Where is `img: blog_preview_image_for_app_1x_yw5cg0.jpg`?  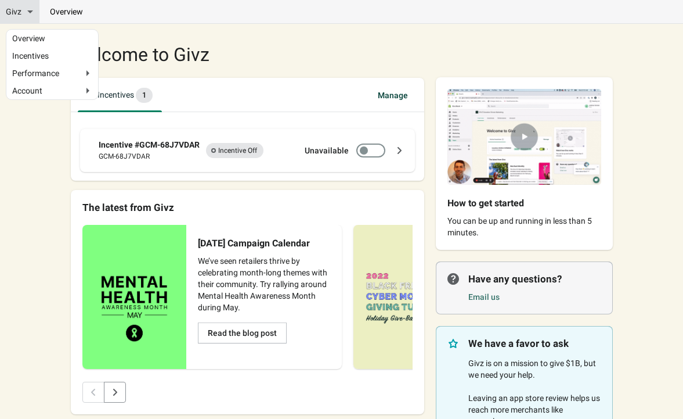 img: blog_preview_image_for_app_1x_yw5cg0.jpg is located at coordinates (405, 297).